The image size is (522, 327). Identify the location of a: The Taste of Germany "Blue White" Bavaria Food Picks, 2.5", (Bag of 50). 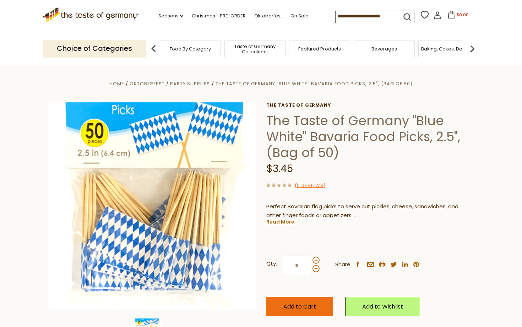
(314, 83).